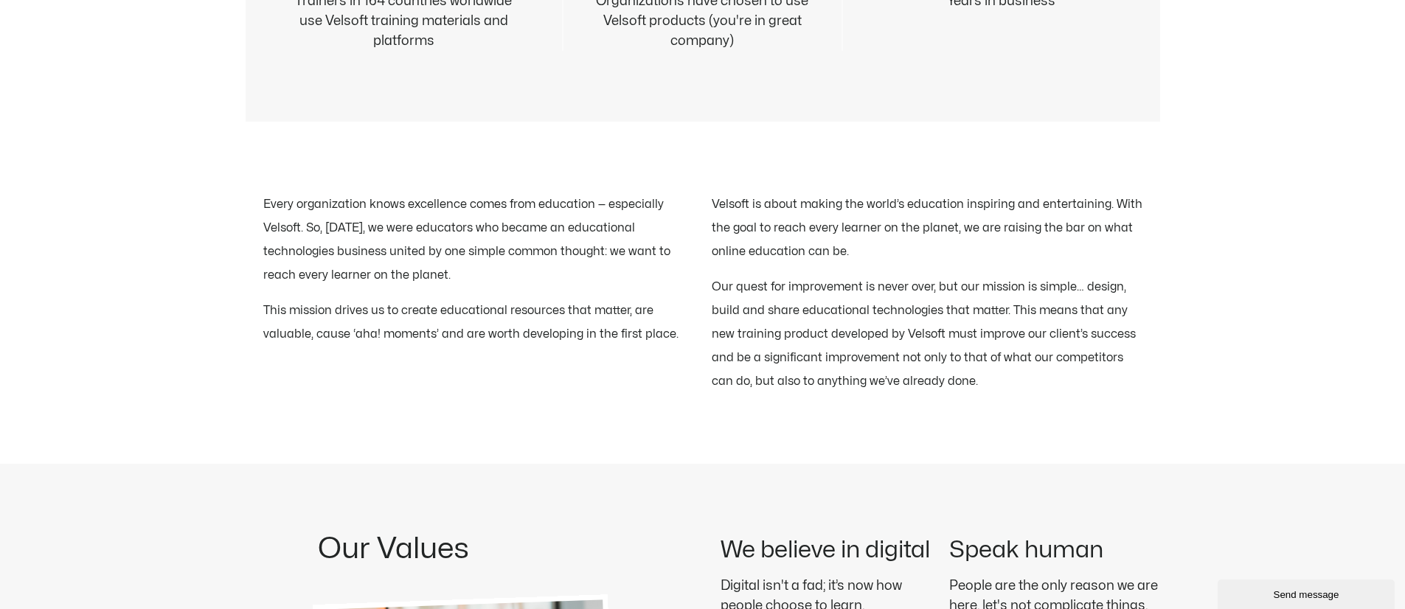  What do you see at coordinates (1055, 550) in the screenshot?
I see `h3: Speak human` at bounding box center [1055, 550].